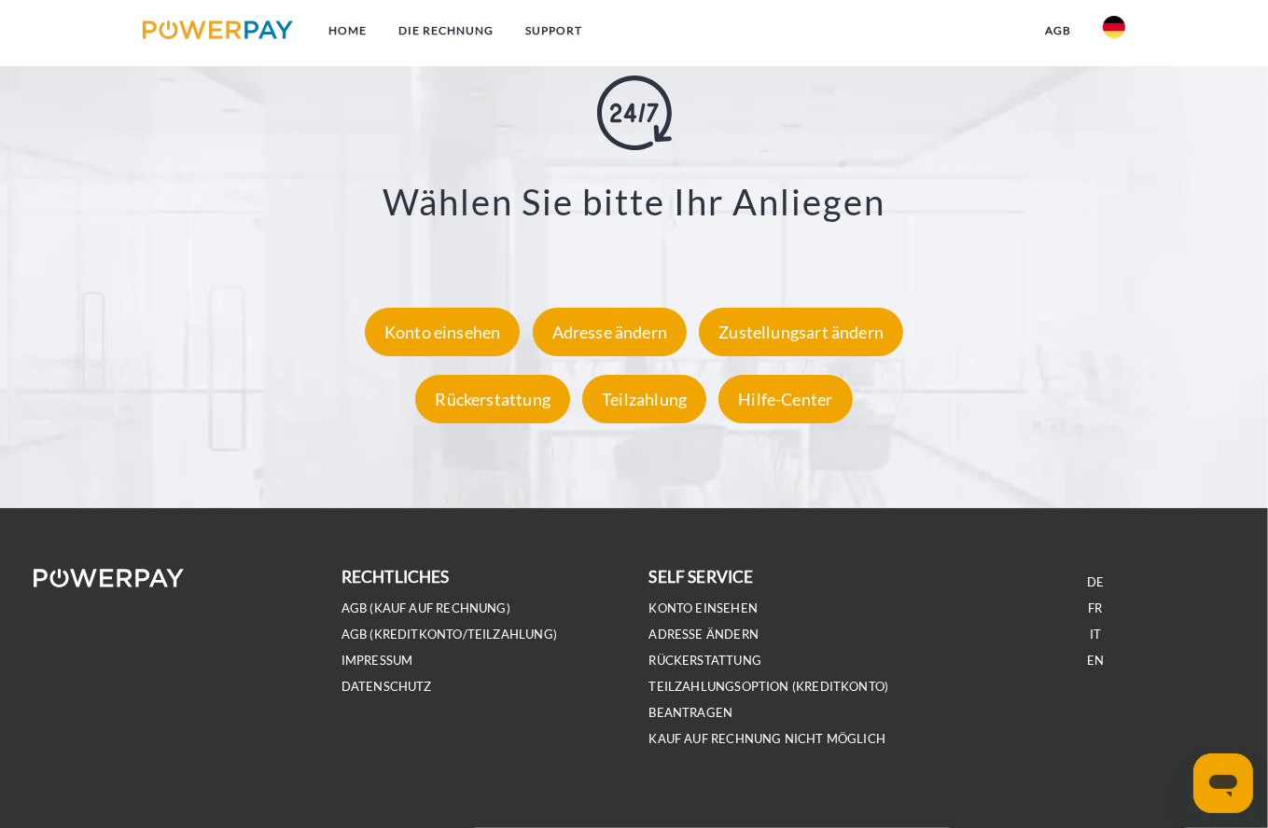 The width and height of the screenshot is (1268, 828). I want to click on div: Hilfe-Center, so click(784, 398).